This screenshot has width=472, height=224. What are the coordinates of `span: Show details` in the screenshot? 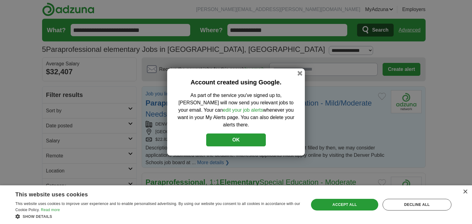 It's located at (37, 217).